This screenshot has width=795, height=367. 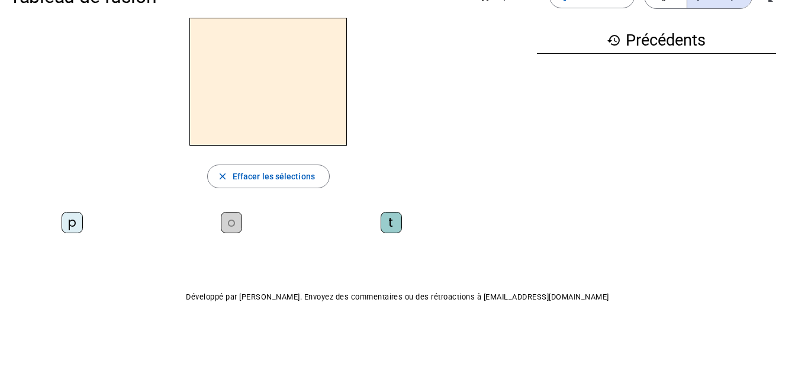 I want to click on div: p, so click(x=72, y=223).